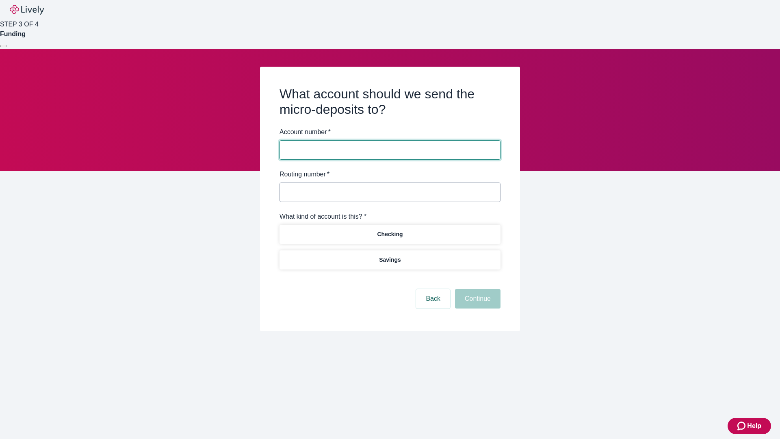  I want to click on button: Zendesk support iconHelp, so click(749, 426).